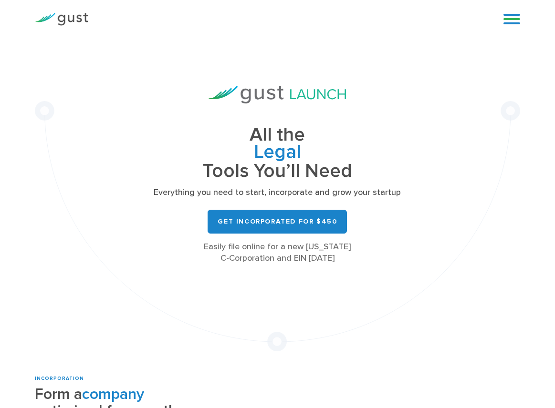  What do you see at coordinates (277, 222) in the screenshot?
I see `a: Get Incorporated for $450` at bounding box center [277, 222].